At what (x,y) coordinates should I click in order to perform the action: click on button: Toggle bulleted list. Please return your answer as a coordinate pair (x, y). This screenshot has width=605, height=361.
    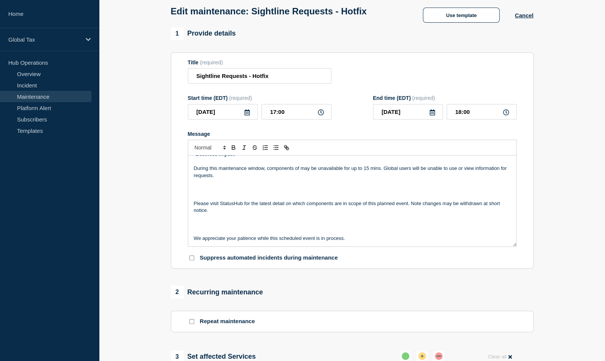
    Looking at the image, I should click on (276, 147).